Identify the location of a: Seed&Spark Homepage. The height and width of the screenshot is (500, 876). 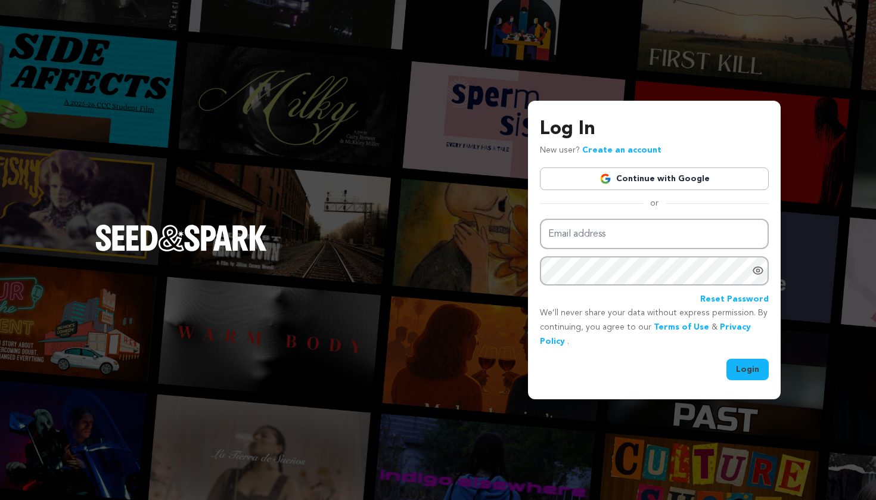
(181, 250).